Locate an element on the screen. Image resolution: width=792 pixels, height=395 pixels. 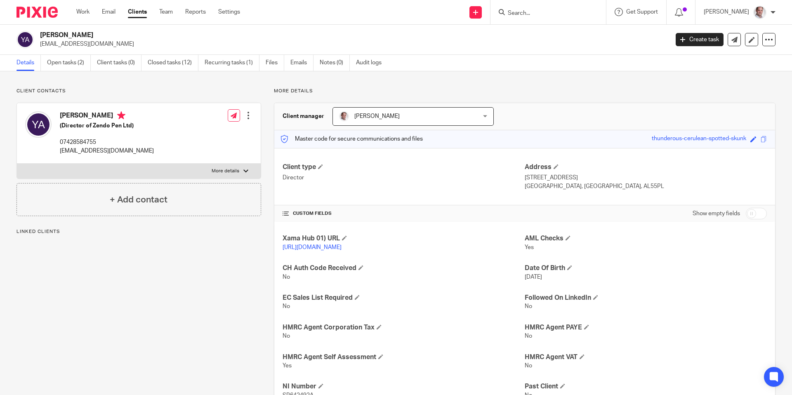
h4: Followed On LinkedIn is located at coordinates (646, 298).